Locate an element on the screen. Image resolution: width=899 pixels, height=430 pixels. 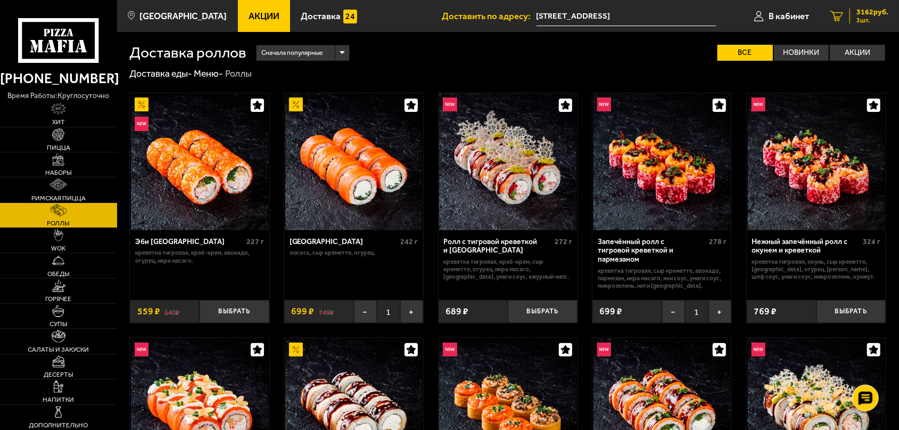
a: АкционныйФиладельфия is located at coordinates (353, 162).